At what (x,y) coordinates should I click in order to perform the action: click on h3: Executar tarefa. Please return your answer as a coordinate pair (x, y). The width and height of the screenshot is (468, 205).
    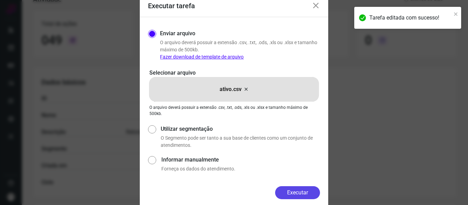
    Looking at the image, I should click on (171, 6).